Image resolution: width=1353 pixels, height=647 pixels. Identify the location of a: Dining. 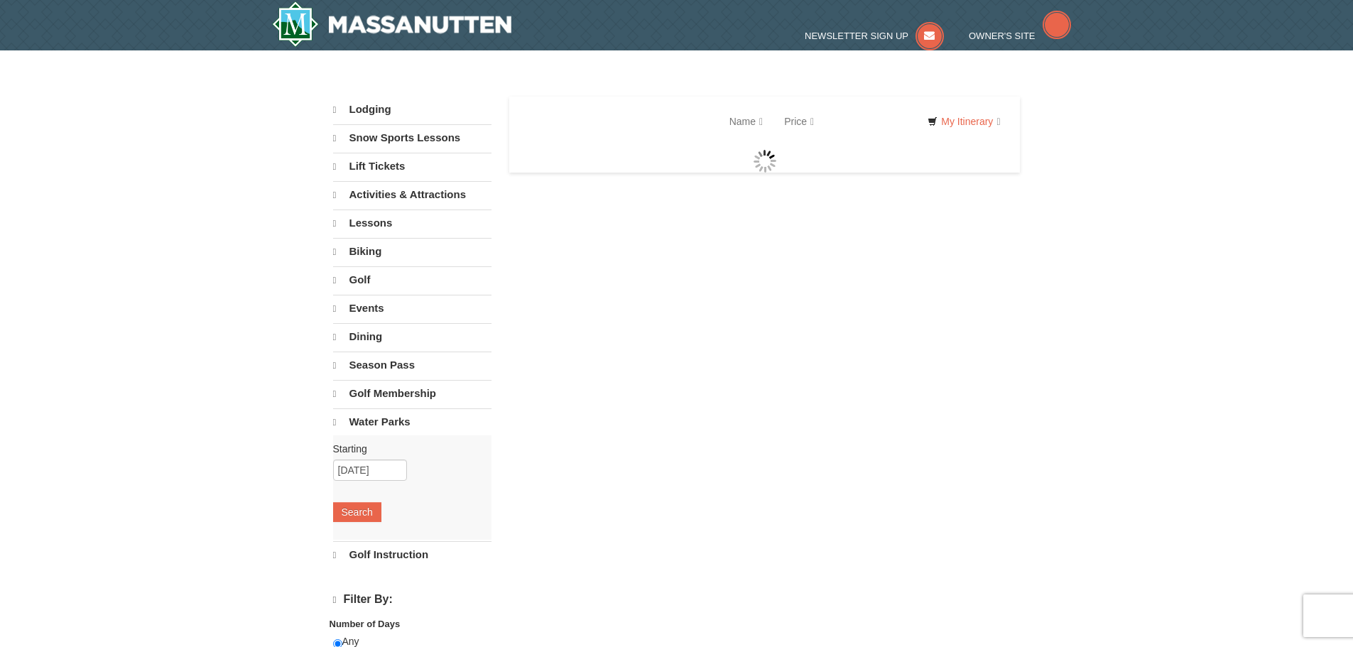
(412, 337).